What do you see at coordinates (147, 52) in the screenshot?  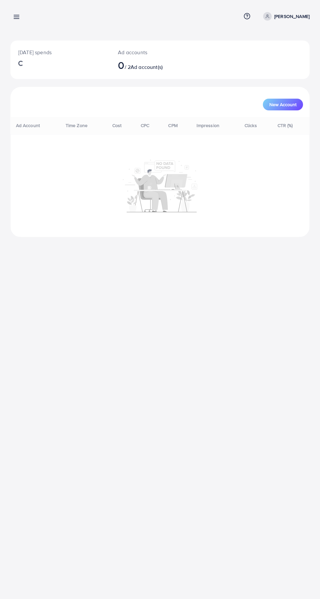 I see `p: Ad accounts` at bounding box center [147, 52].